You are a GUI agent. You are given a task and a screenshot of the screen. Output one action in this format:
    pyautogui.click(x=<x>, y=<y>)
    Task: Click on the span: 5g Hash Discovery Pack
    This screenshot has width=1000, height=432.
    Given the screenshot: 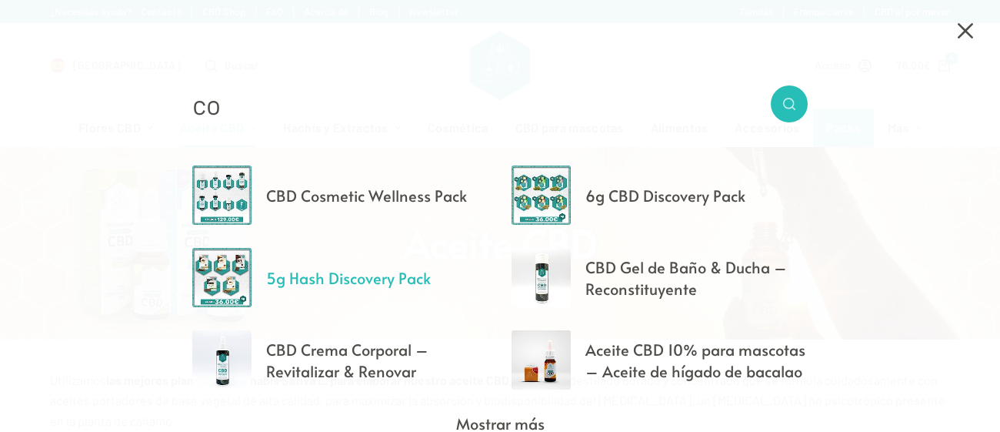 What is the action you would take?
    pyautogui.click(x=348, y=278)
    